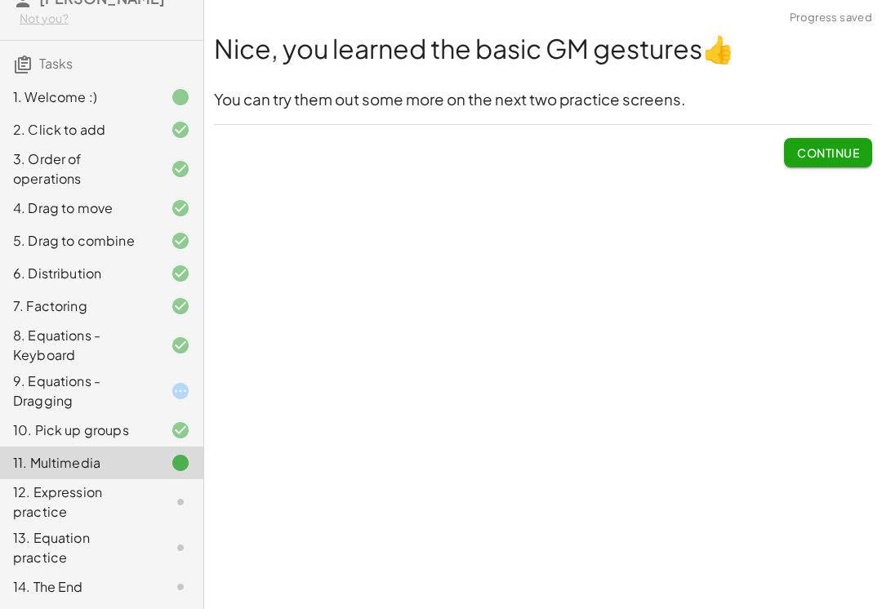 Image resolution: width=882 pixels, height=609 pixels. I want to click on span: Tasks, so click(56, 63).